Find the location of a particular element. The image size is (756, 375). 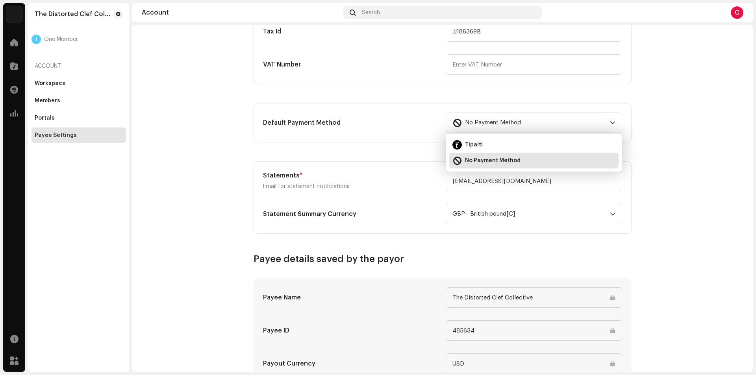

div: The Distorted Clef Collective is located at coordinates (72, 14).